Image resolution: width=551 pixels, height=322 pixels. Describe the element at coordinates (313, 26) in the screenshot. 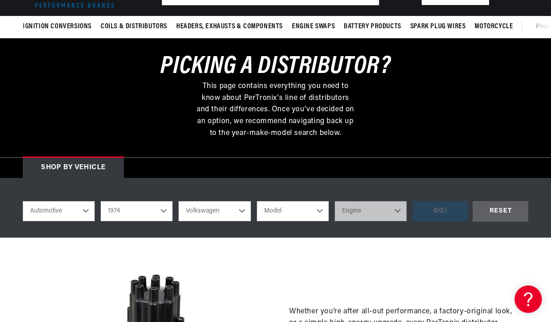

I see `span: Engine Swaps` at that location.